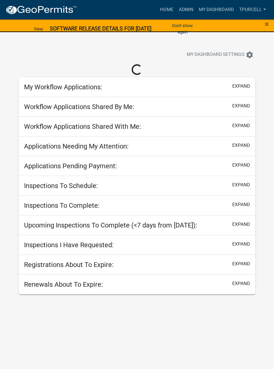 The width and height of the screenshot is (274, 369). What do you see at coordinates (253, 10) in the screenshot?
I see `a: Tpurcell` at bounding box center [253, 10].